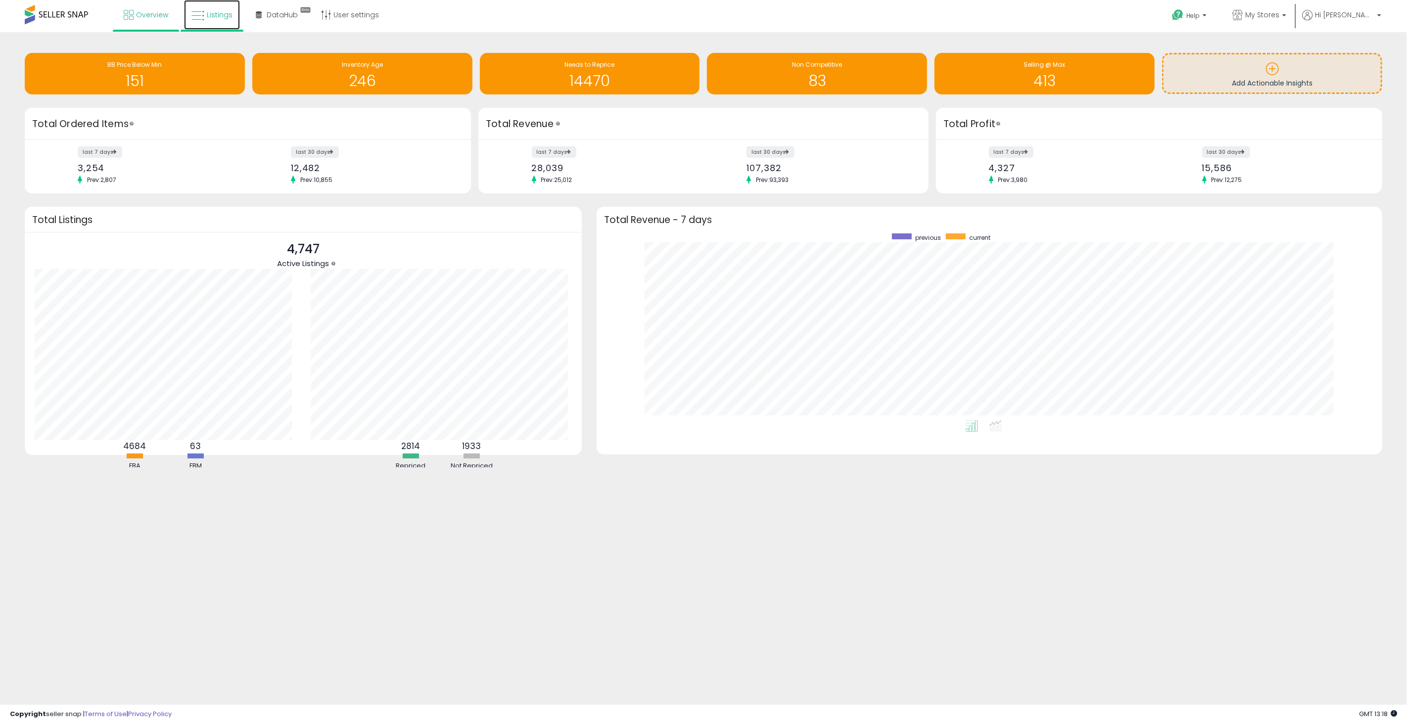 The height and width of the screenshot is (724, 1407). I want to click on div: 28,039, so click(614, 168).